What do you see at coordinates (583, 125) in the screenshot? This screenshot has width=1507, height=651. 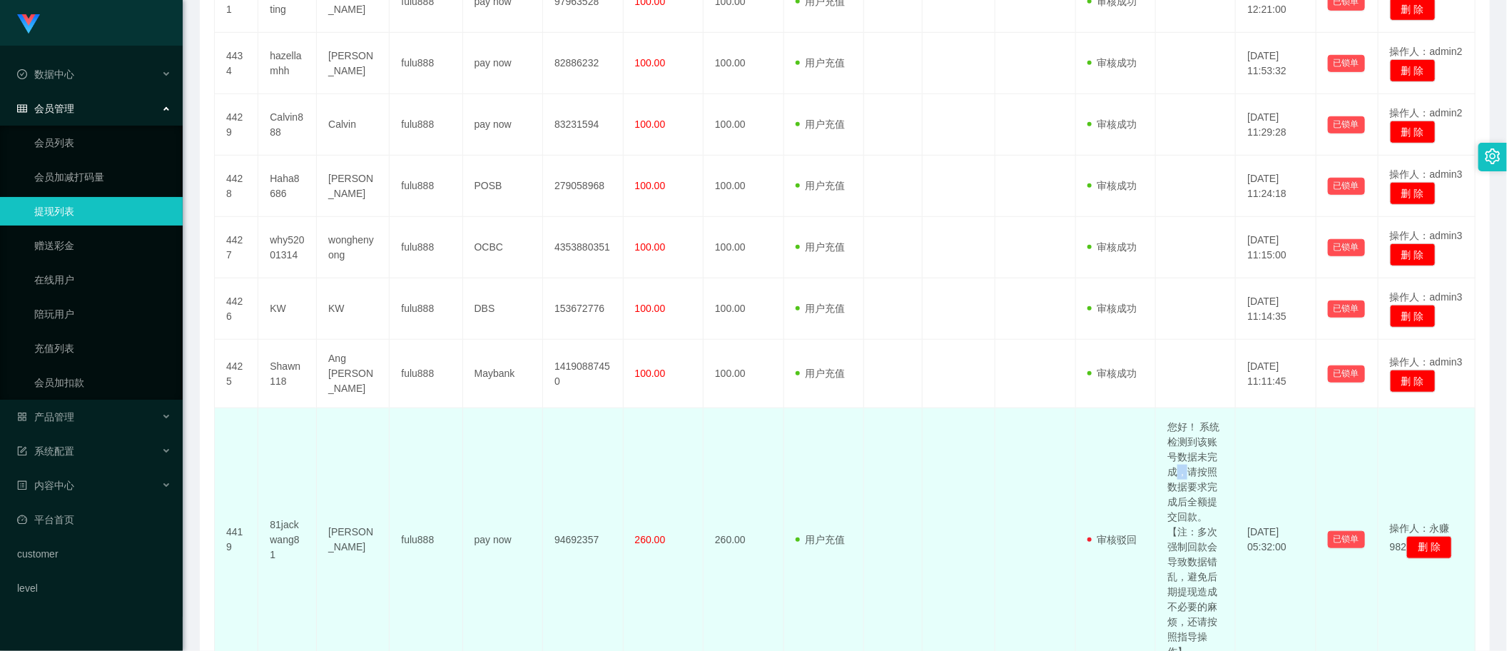 I see `td: 83231594` at bounding box center [583, 125].